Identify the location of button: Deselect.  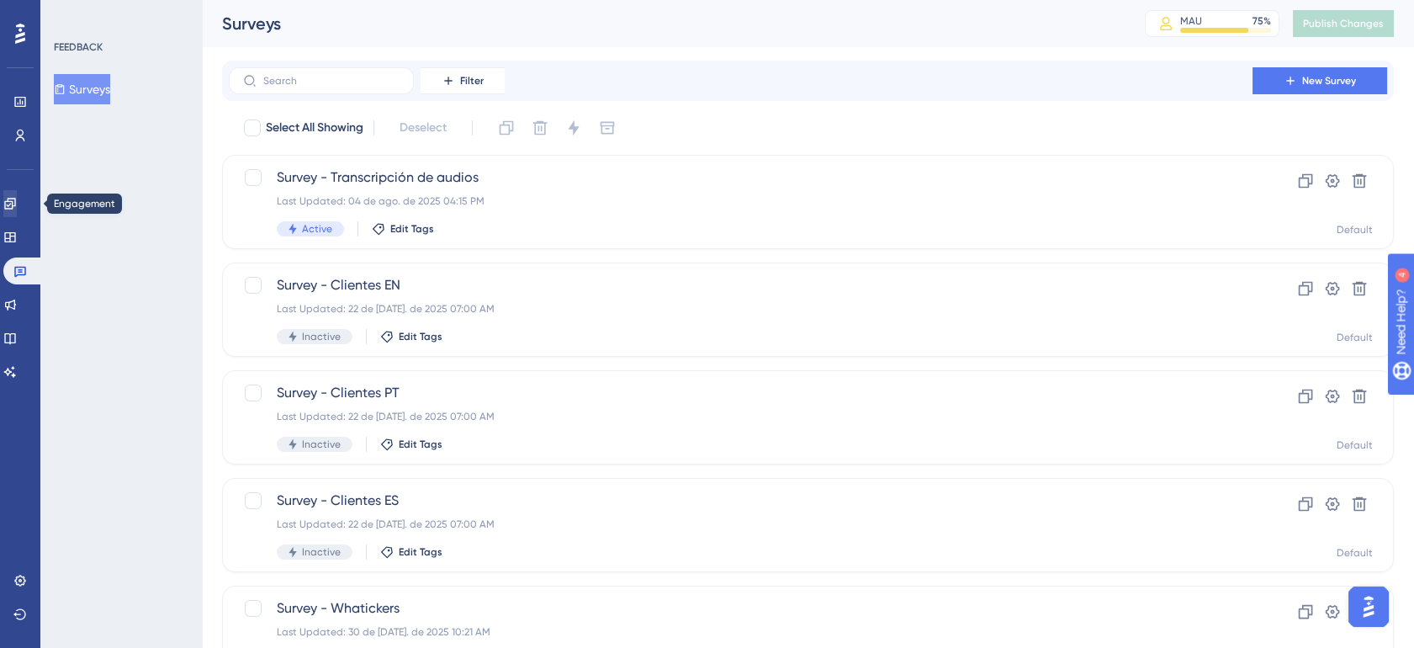
(423, 128).